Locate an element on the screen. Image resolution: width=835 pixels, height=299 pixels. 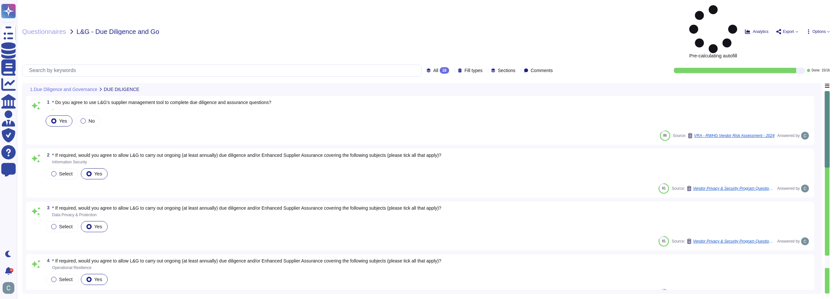
div: 16 is located at coordinates (444, 70).